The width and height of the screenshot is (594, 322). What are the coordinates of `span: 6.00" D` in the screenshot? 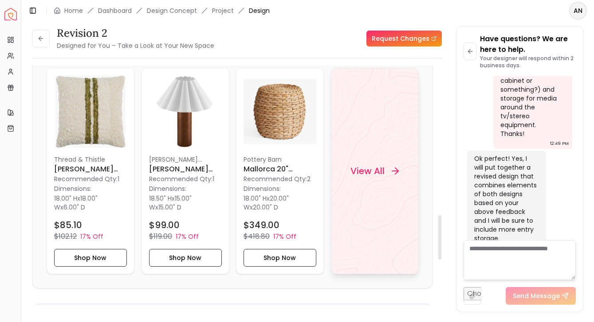 It's located at (74, 208).